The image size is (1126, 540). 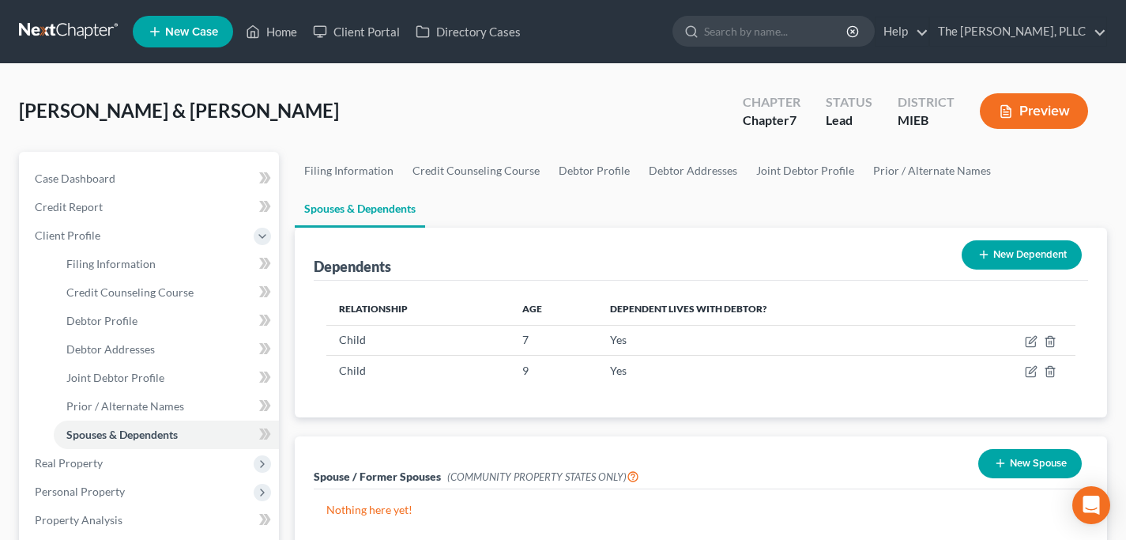 What do you see at coordinates (901, 32) in the screenshot?
I see `a: Help` at bounding box center [901, 32].